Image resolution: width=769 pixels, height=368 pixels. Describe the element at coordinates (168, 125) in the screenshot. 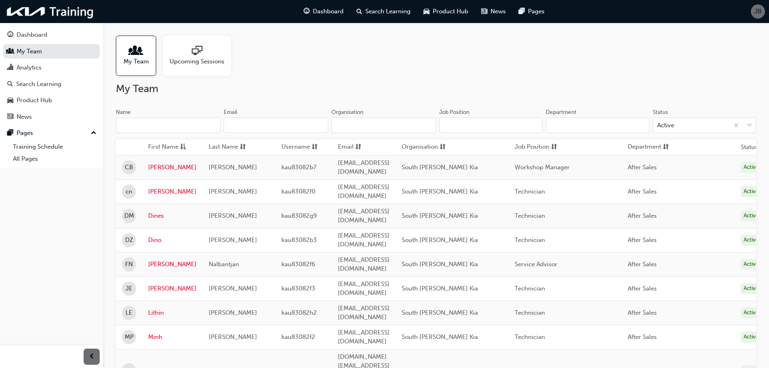

I see `input: Name` at that location.